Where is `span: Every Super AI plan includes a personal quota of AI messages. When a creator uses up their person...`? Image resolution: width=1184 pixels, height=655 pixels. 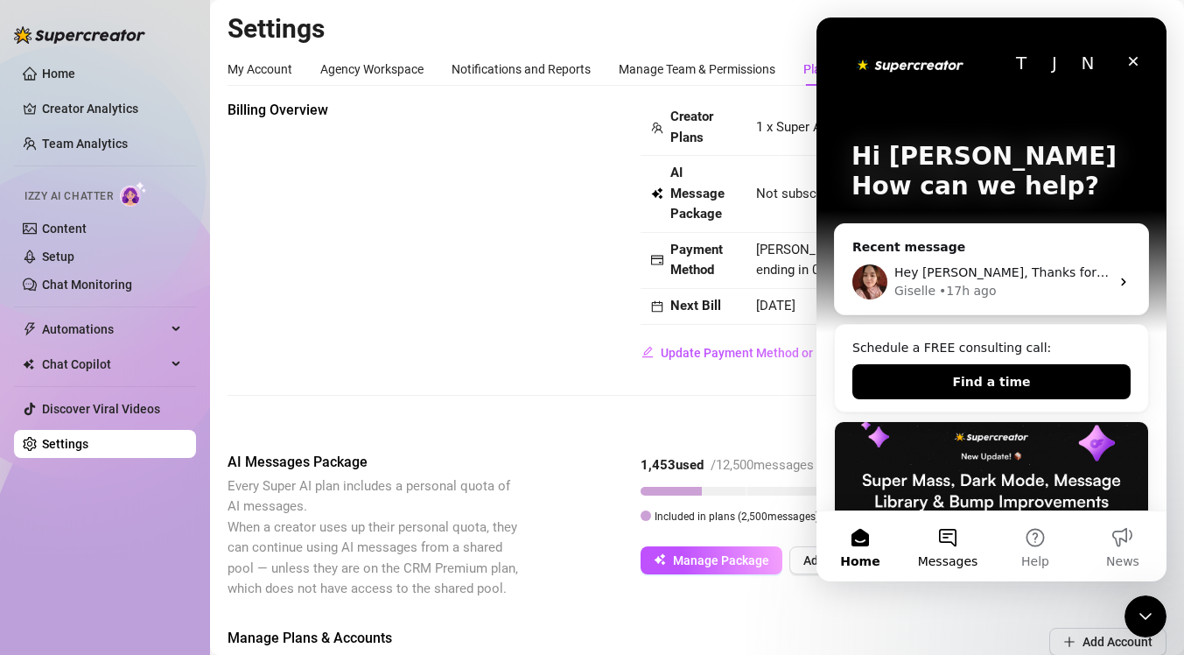 span: Every Super AI plan includes a personal quota of AI messages. When a creator uses up their person... is located at coordinates (373, 537).